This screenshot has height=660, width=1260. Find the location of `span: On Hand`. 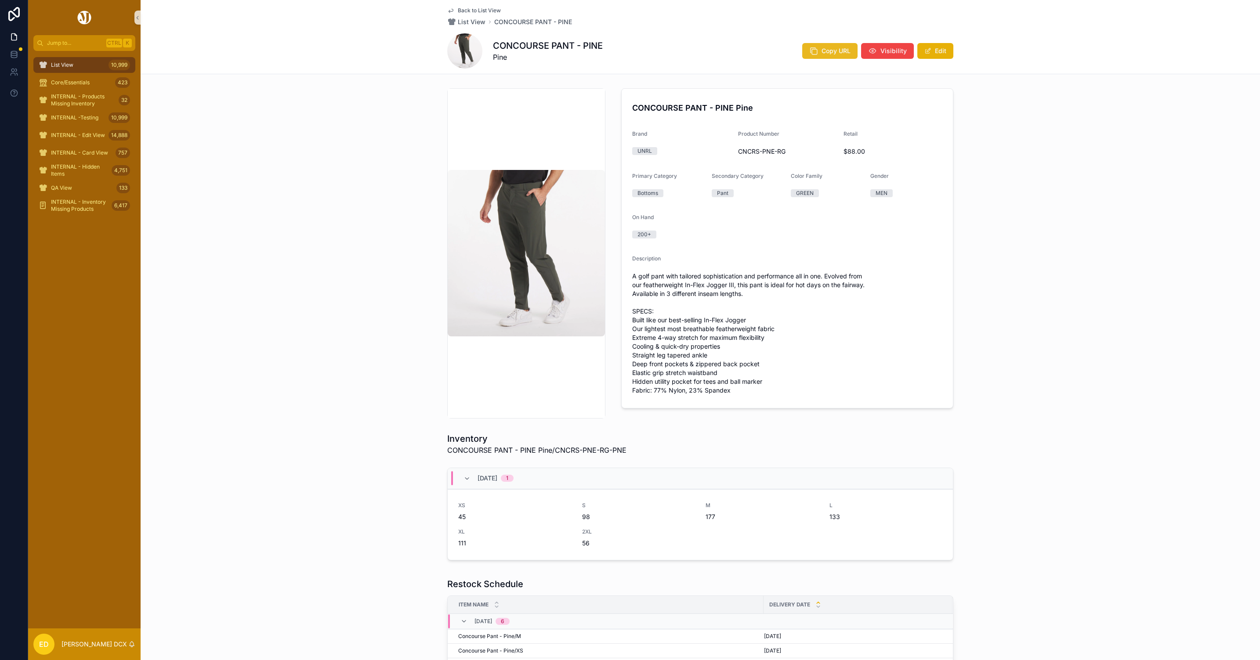

span: On Hand is located at coordinates (643, 217).